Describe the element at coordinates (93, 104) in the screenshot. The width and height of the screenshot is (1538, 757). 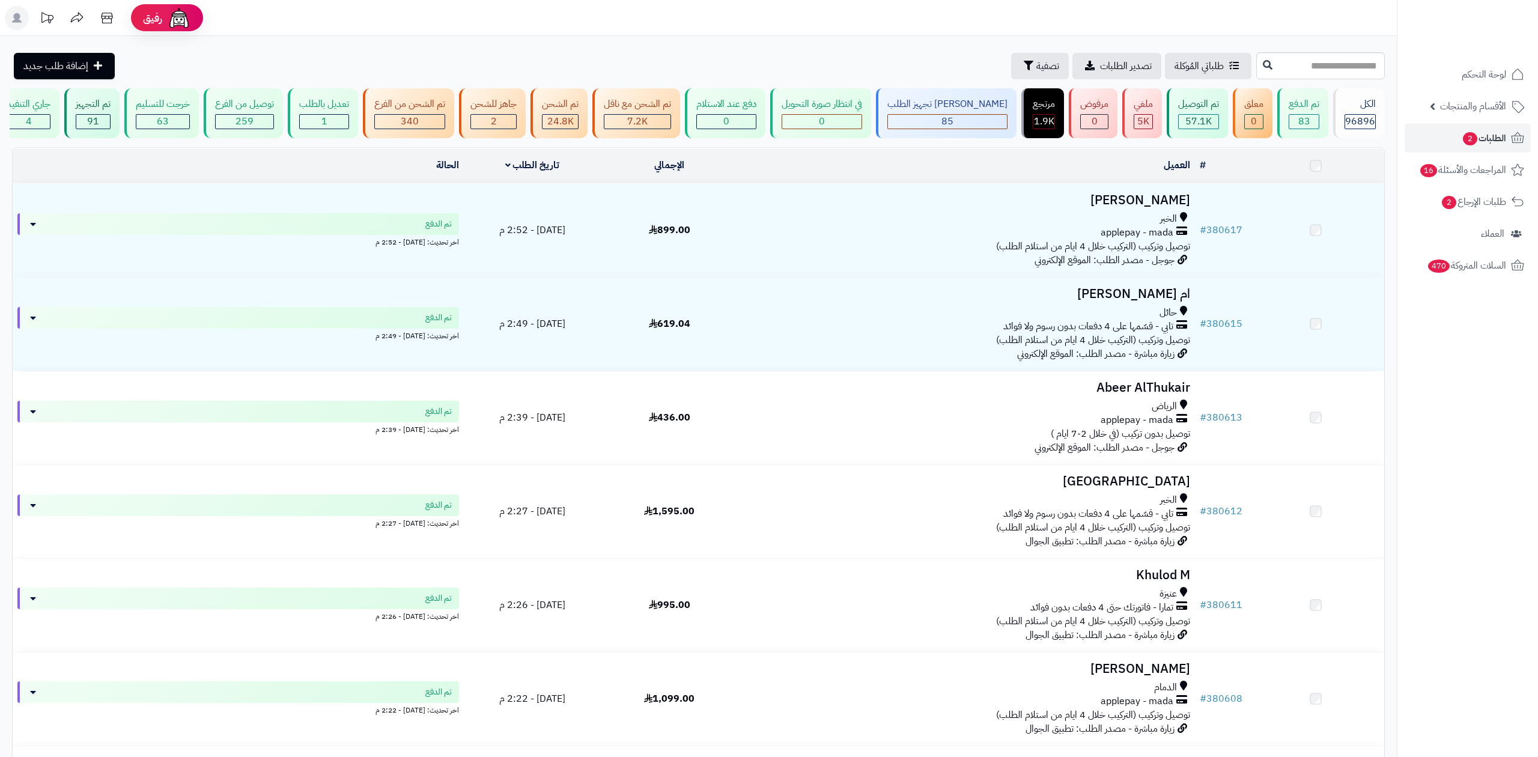
I see `div: تم التجهيز` at that location.